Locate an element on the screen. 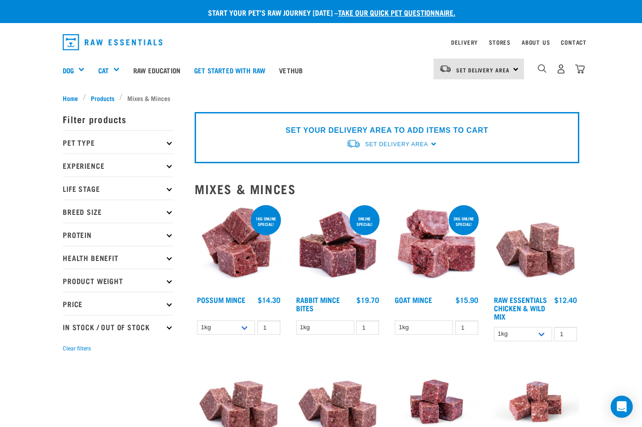 This screenshot has width=642, height=427. a: Possum Mince is located at coordinates (221, 299).